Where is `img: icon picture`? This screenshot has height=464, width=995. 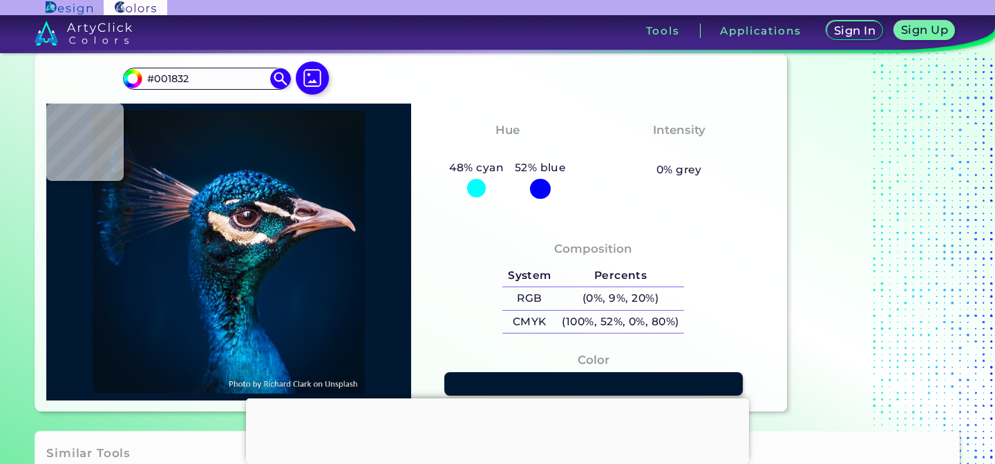
img: icon picture is located at coordinates (312, 78).